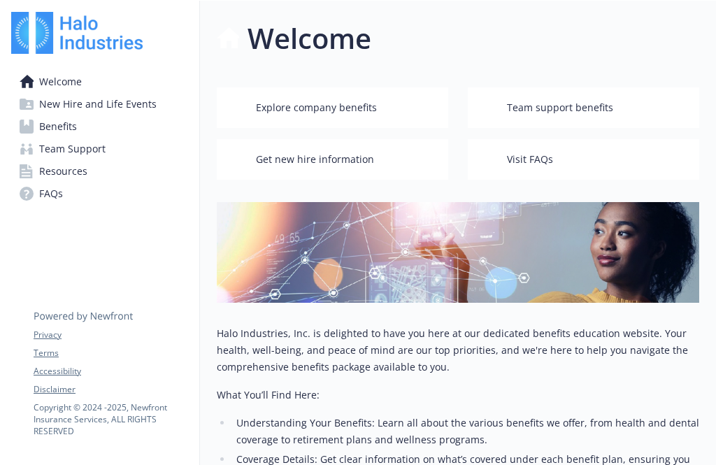  Describe the element at coordinates (309, 38) in the screenshot. I see `h1: Welcome` at that location.